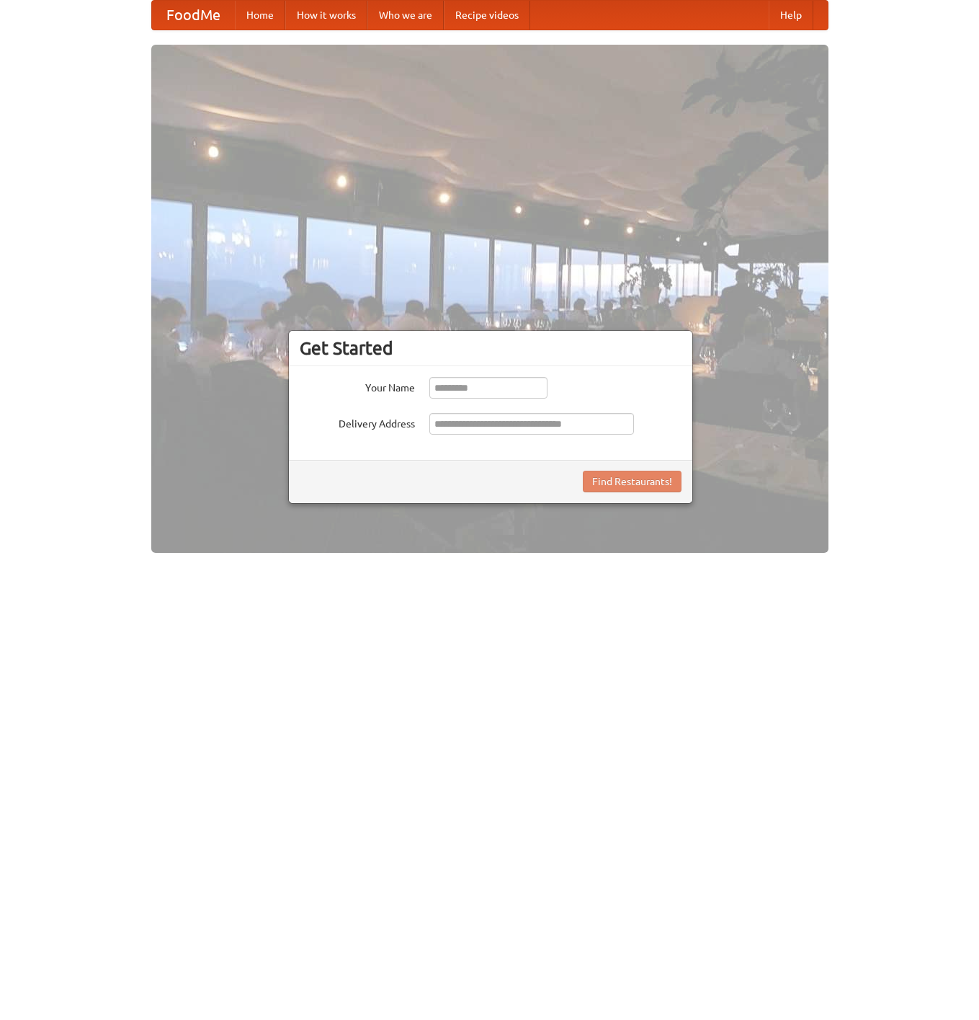 The height and width of the screenshot is (1020, 979). What do you see at coordinates (406, 15) in the screenshot?
I see `a: Who we are` at bounding box center [406, 15].